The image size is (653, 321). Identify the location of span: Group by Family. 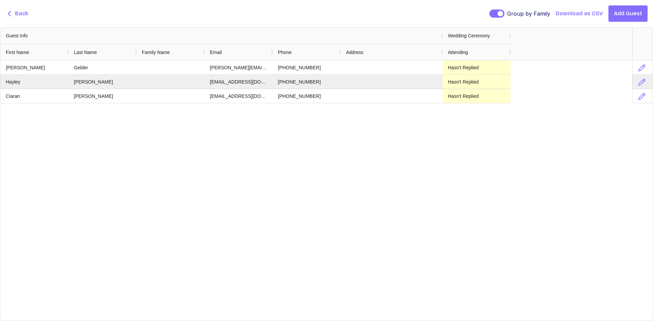
(528, 14).